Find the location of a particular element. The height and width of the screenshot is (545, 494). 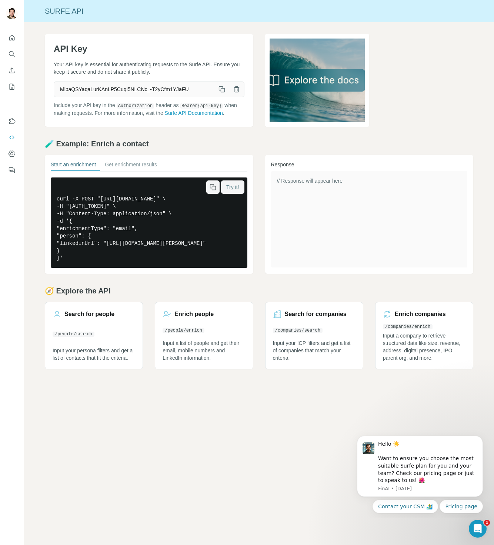

p: Input a list of people and get their email, mobile numbers and LinkedIn information. is located at coordinates (204, 350).